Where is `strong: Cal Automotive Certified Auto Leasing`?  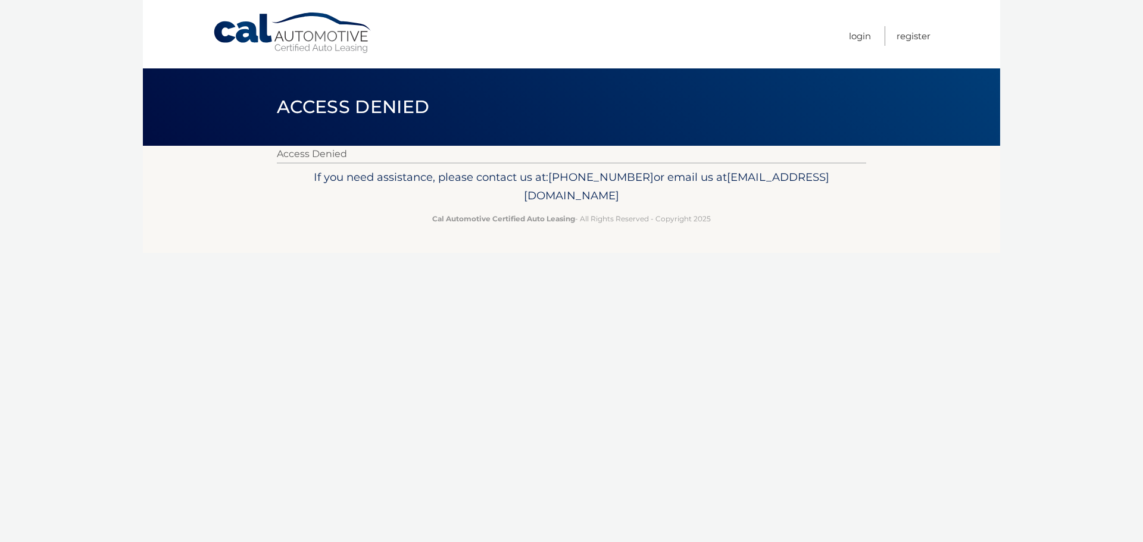
strong: Cal Automotive Certified Auto Leasing is located at coordinates (504, 218).